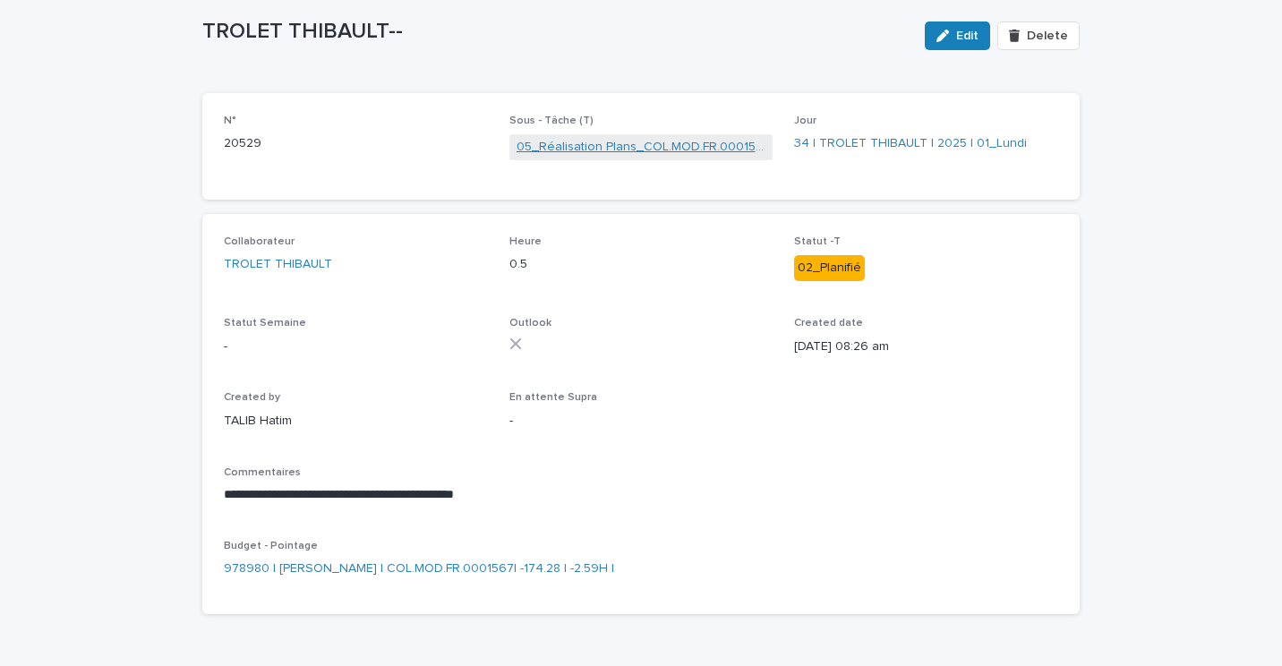 This screenshot has width=1282, height=666. What do you see at coordinates (551, 121) in the screenshot?
I see `span: Sous - Tâche (T)` at bounding box center [551, 121].